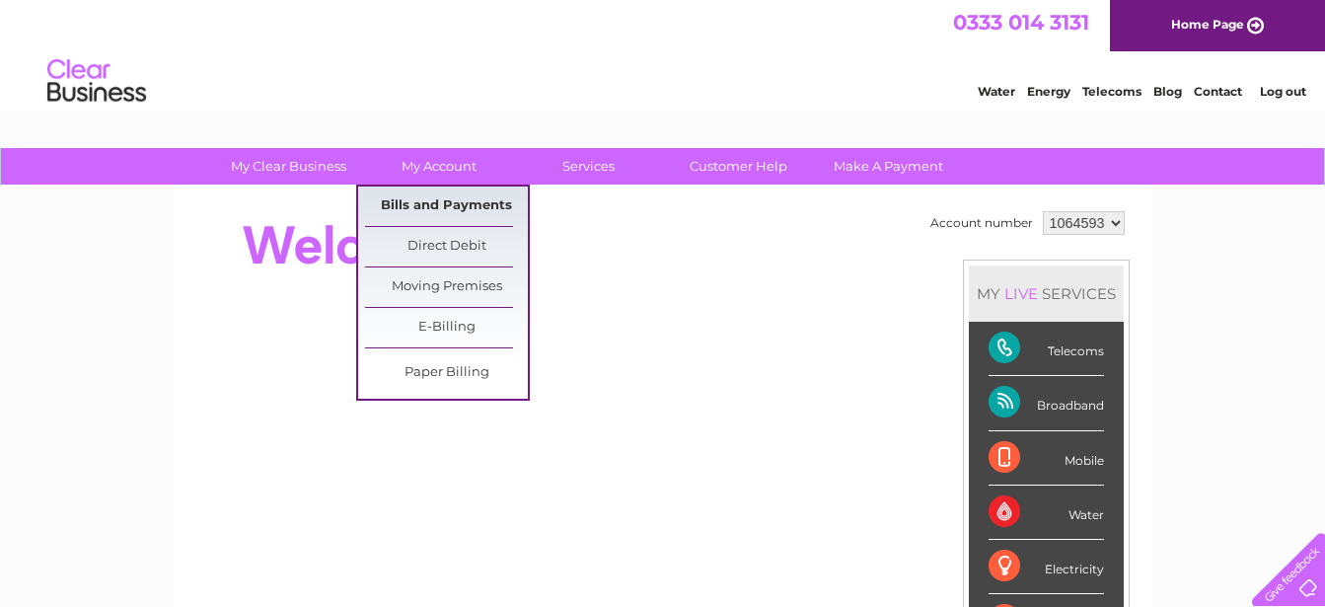 The width and height of the screenshot is (1325, 607). Describe the element at coordinates (1045, 512) in the screenshot. I see `div: Water` at that location.